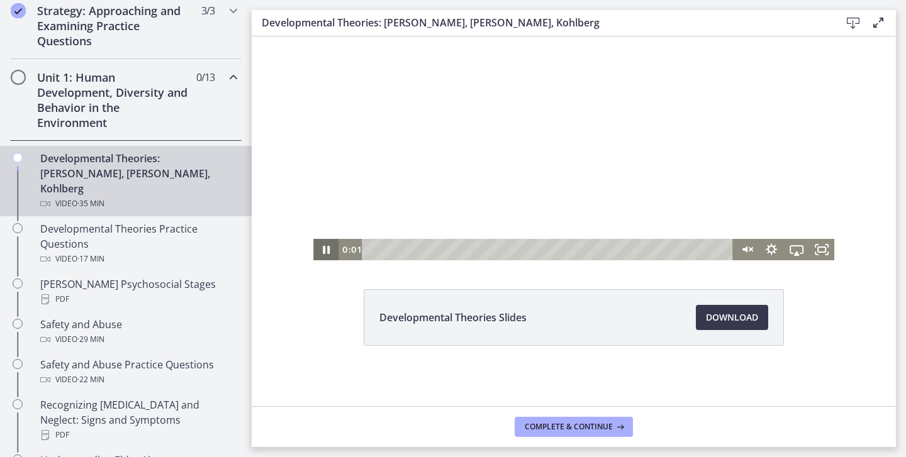 This screenshot has height=457, width=906. What do you see at coordinates (114, 100) in the screenshot?
I see `h2: Unit 1: Human Development, Diversity and Behavior in the Environment` at bounding box center [114, 100].